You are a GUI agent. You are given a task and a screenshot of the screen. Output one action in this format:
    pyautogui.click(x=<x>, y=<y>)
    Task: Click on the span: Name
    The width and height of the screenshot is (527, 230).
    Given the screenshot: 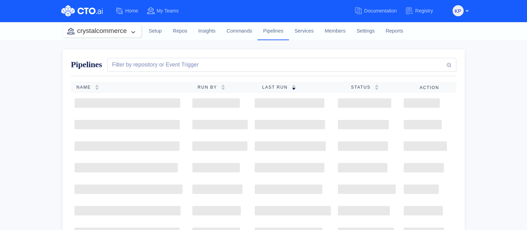 What is the action you would take?
    pyautogui.click(x=86, y=87)
    